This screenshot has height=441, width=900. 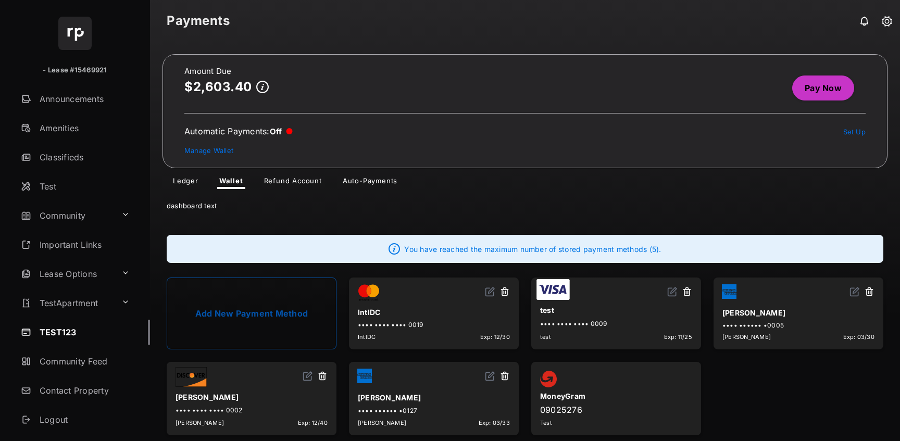 What do you see at coordinates (678, 337) in the screenshot?
I see `span: Exp: 11/25` at bounding box center [678, 337].